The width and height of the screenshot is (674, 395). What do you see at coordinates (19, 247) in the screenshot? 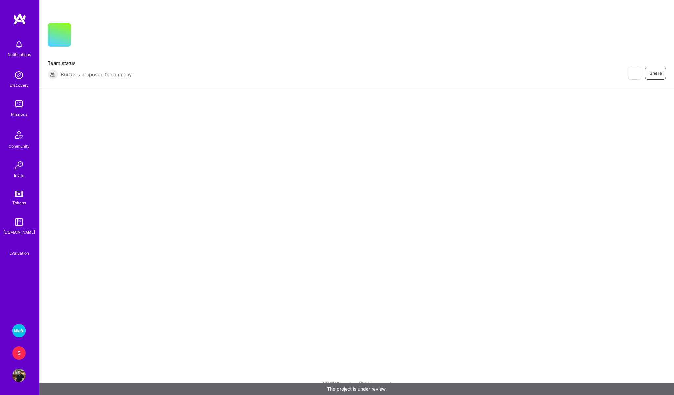
I see `i: icon SelectionTeam` at bounding box center [19, 247].